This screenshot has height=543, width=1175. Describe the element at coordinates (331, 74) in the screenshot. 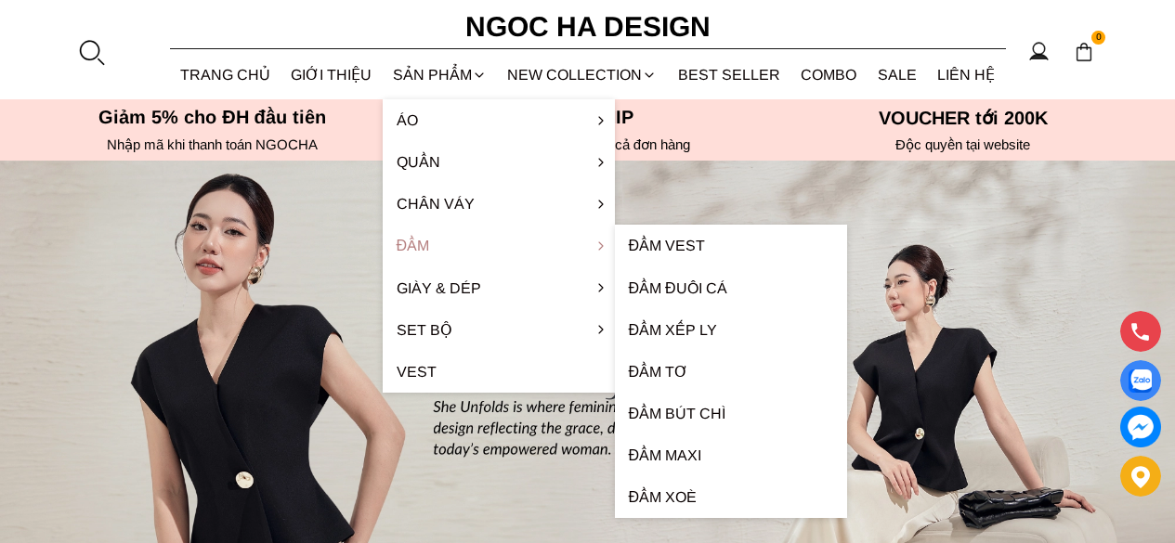

I see `a: GIỚI THIỆU` at that location.